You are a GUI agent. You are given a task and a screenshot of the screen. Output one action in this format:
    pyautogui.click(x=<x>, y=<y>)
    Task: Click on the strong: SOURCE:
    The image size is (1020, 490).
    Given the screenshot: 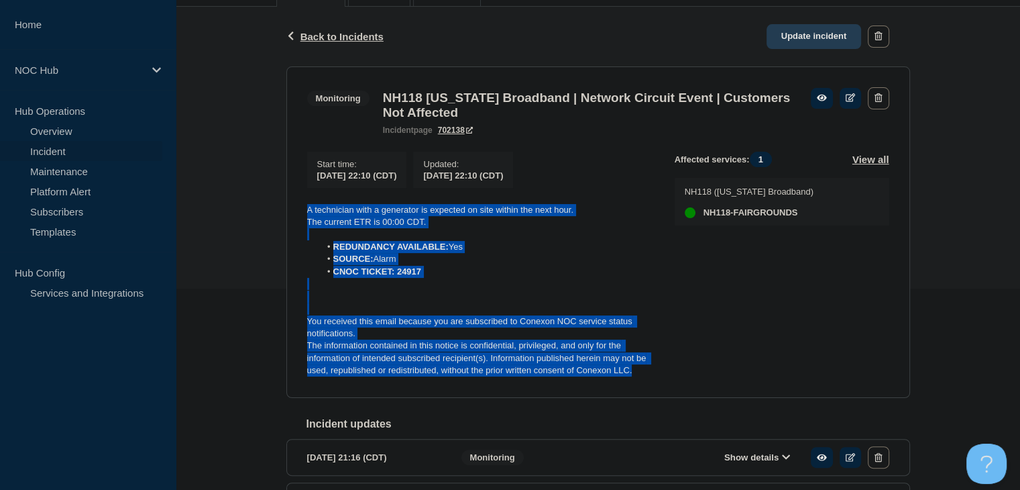 What is the action you would take?
    pyautogui.click(x=353, y=258)
    